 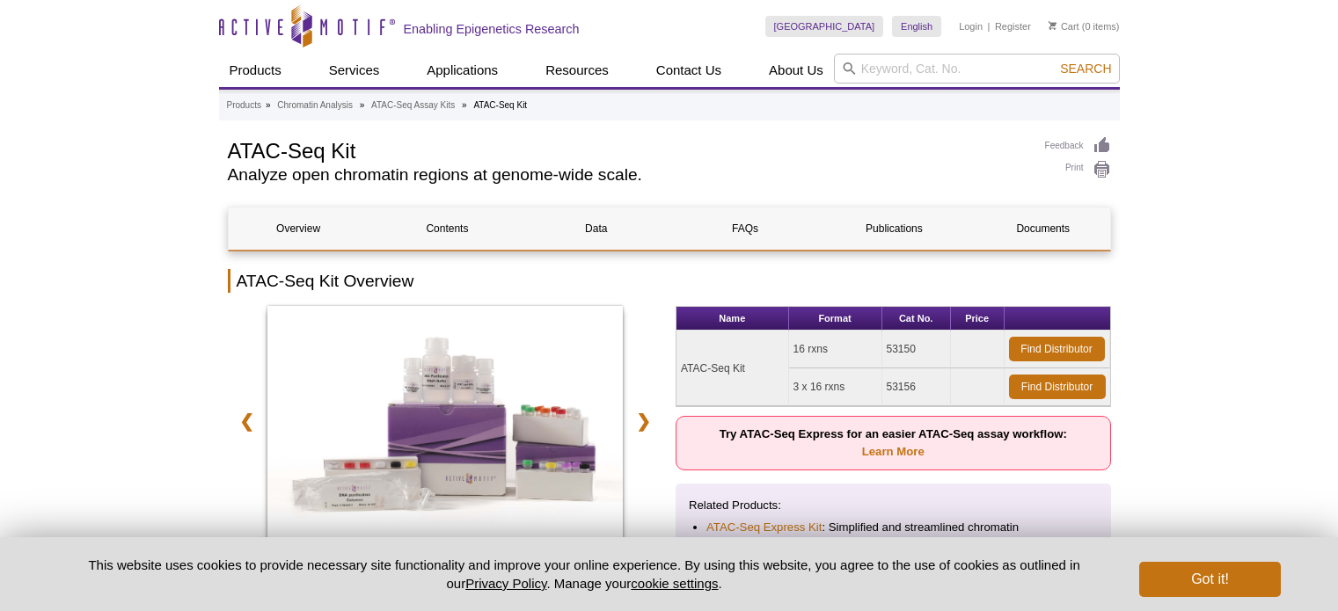 I want to click on span: Search, so click(x=1085, y=69).